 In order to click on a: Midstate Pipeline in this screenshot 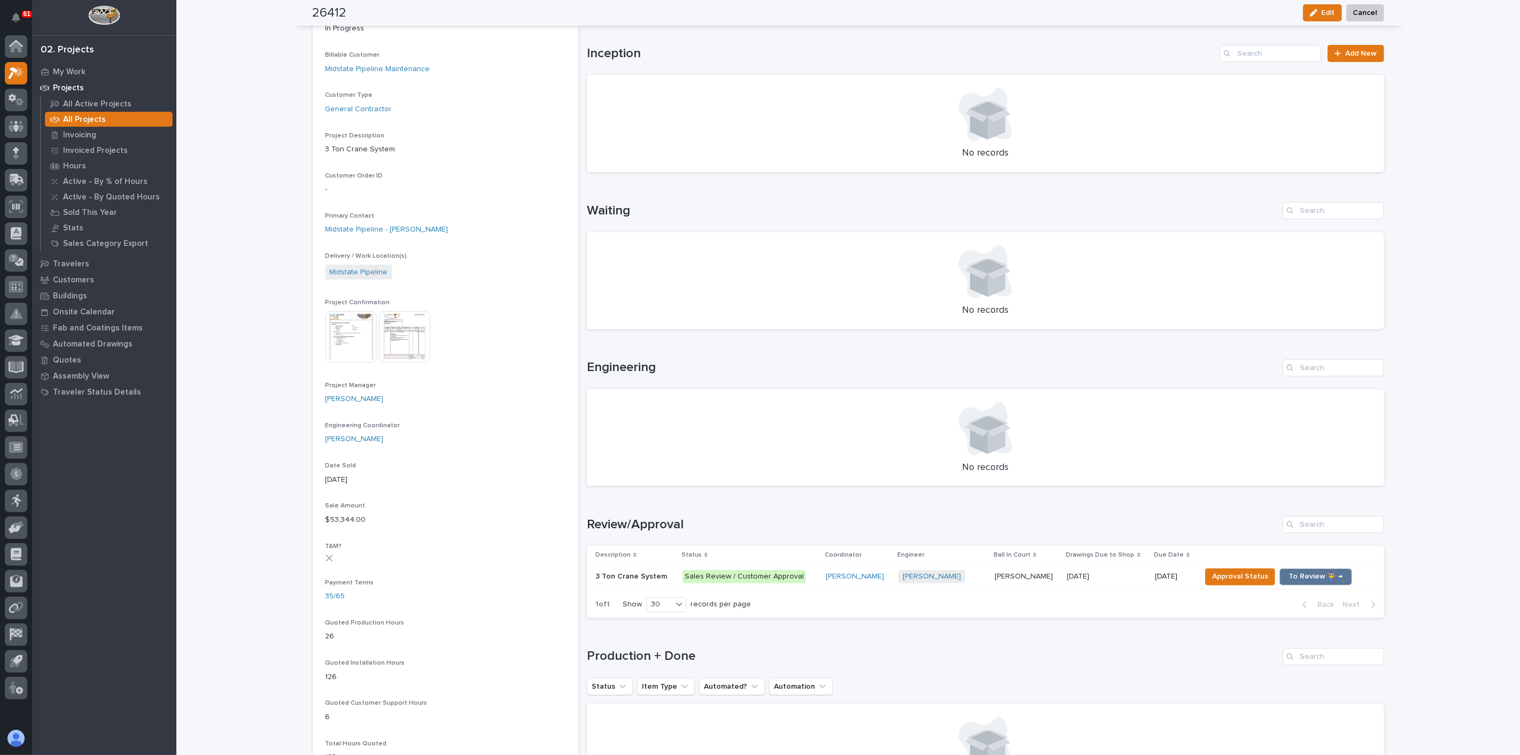, I will do `click(359, 272)`.